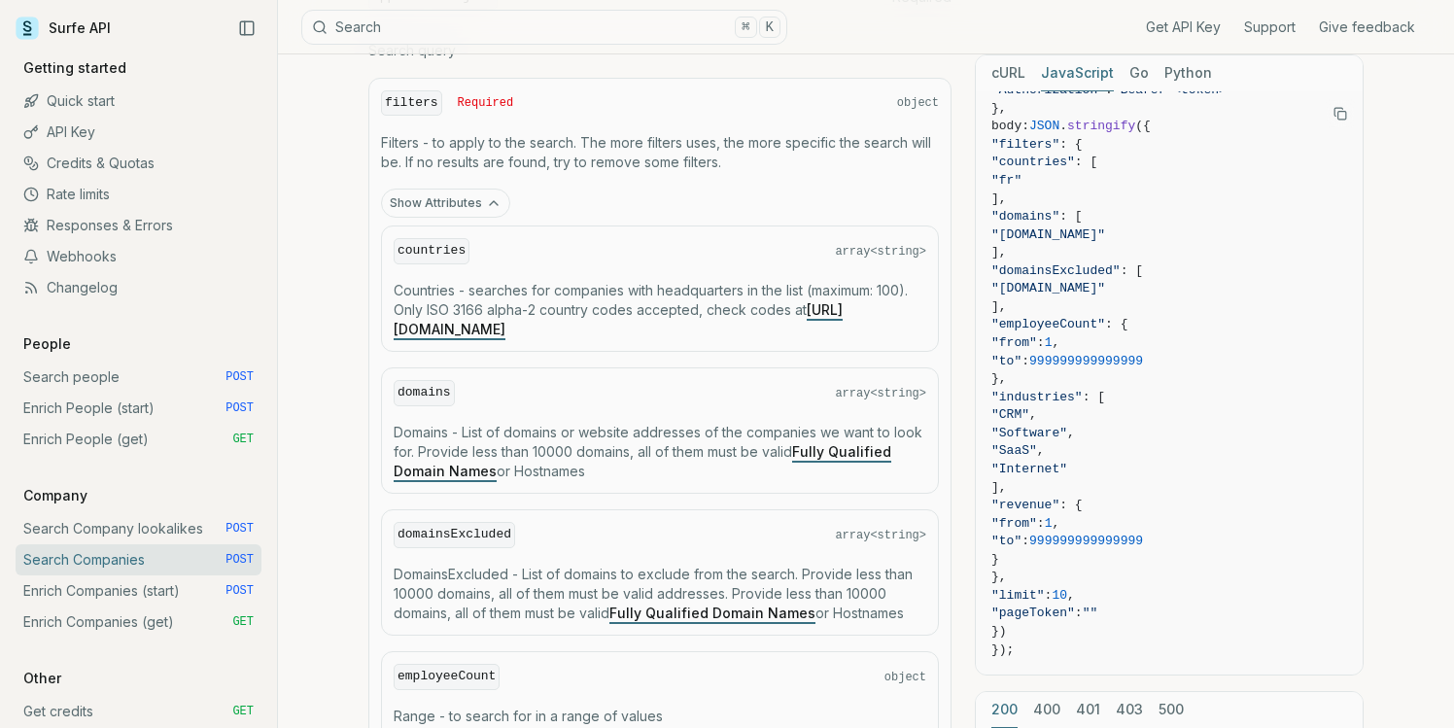 This screenshot has width=1454, height=728. I want to click on span: body:, so click(1010, 125).